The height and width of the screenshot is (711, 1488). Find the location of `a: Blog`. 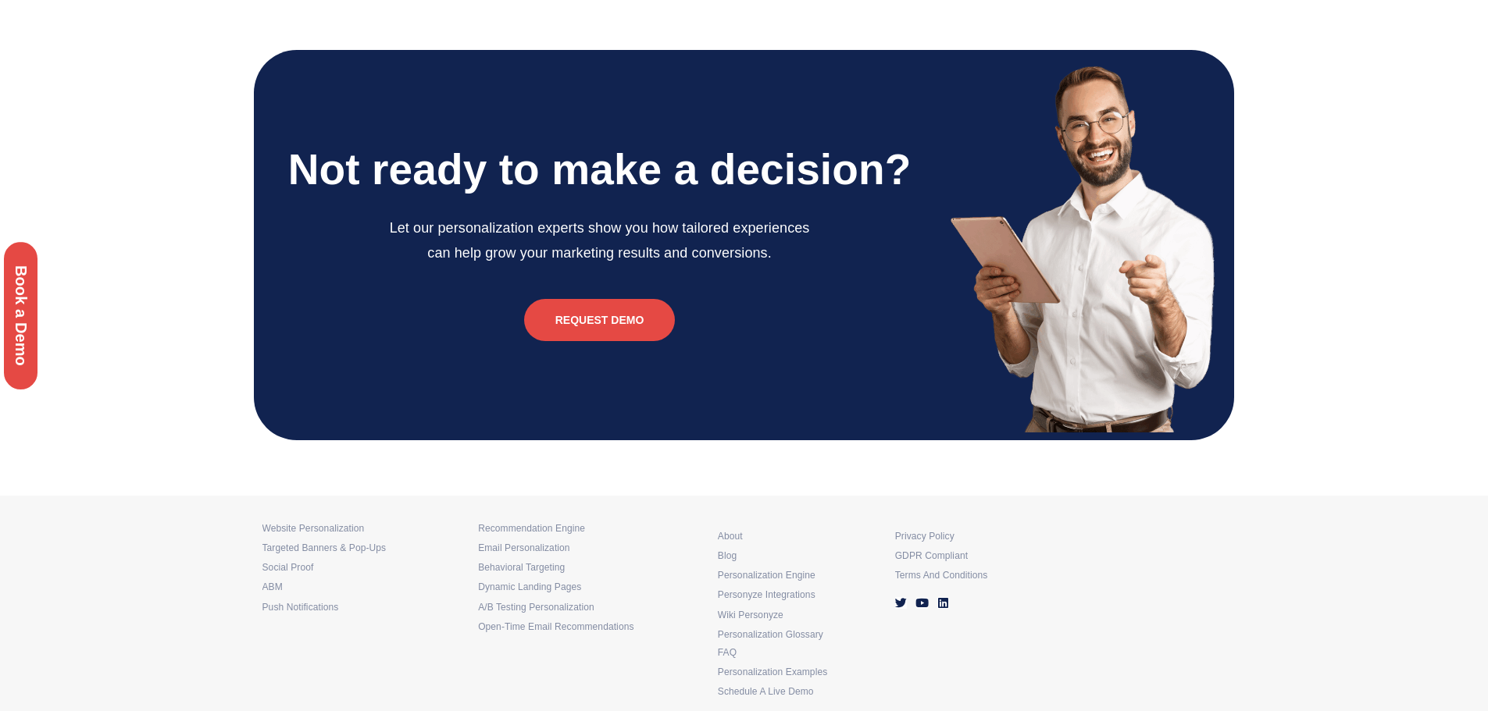

a: Blog is located at coordinates (798, 552).